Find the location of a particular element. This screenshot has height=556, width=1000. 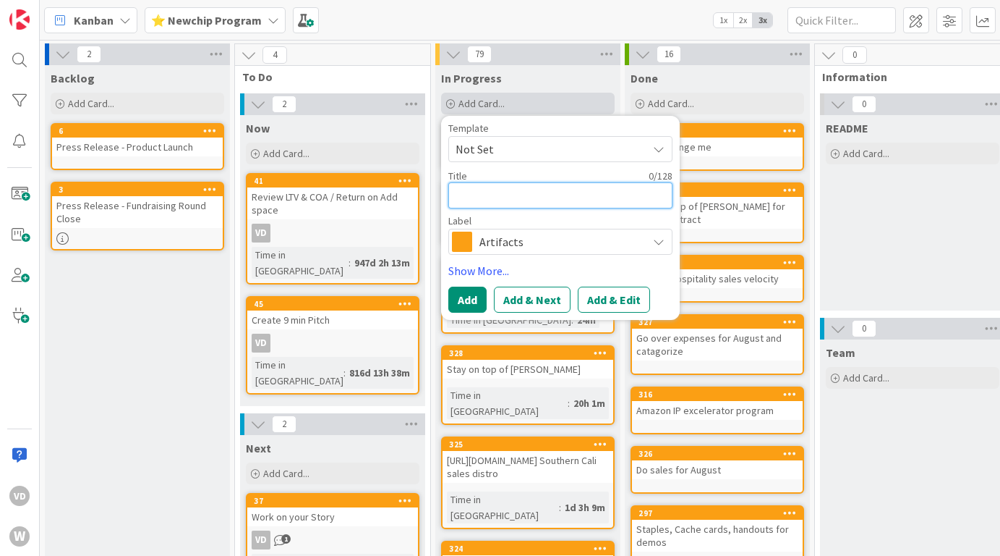

div: 327Go over expenses for August and catagorize is located at coordinates (718, 338).